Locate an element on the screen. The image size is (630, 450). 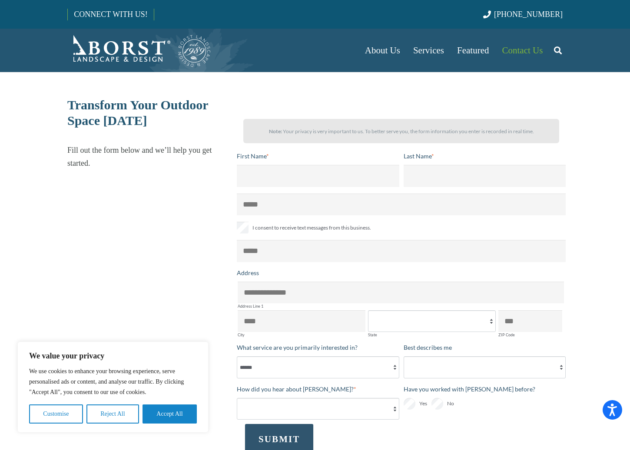
button: Accept All is located at coordinates (169, 414).